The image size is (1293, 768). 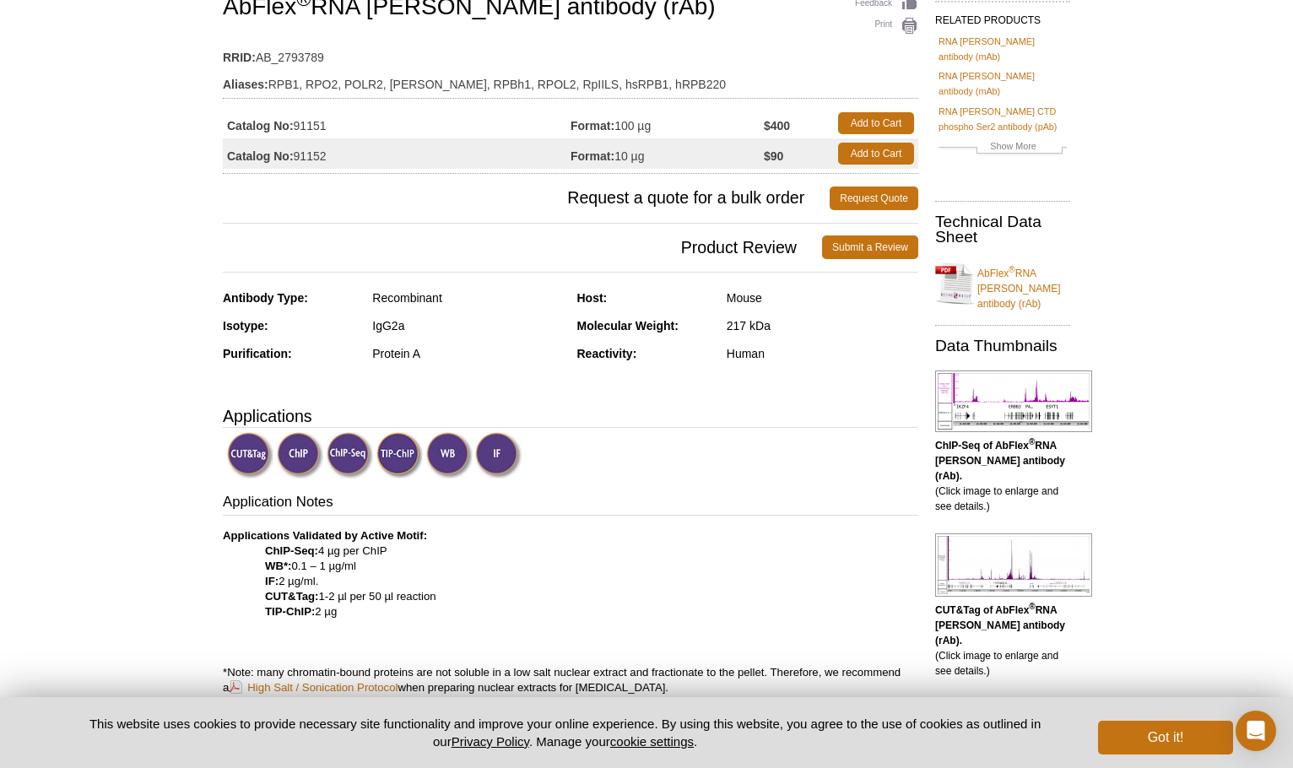 I want to click on div: Mouse, so click(x=822, y=298).